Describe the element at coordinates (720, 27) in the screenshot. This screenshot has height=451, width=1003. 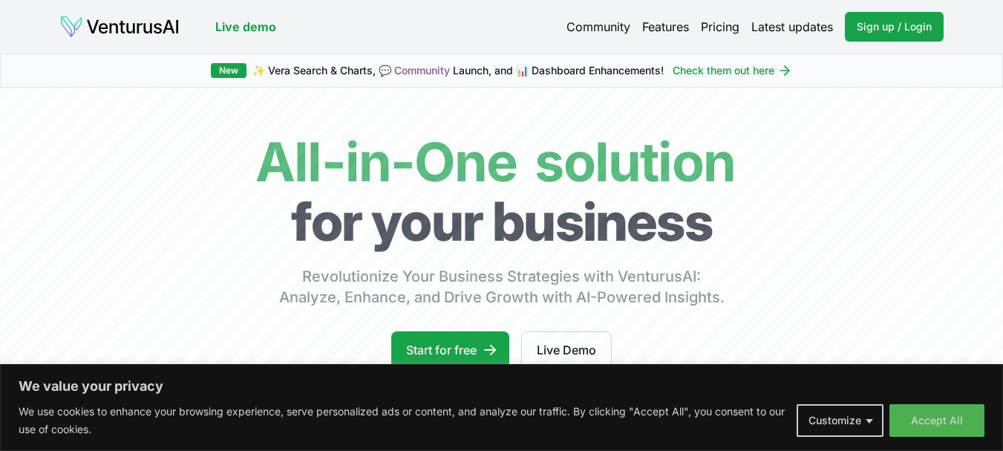
I see `a: Pricing` at that location.